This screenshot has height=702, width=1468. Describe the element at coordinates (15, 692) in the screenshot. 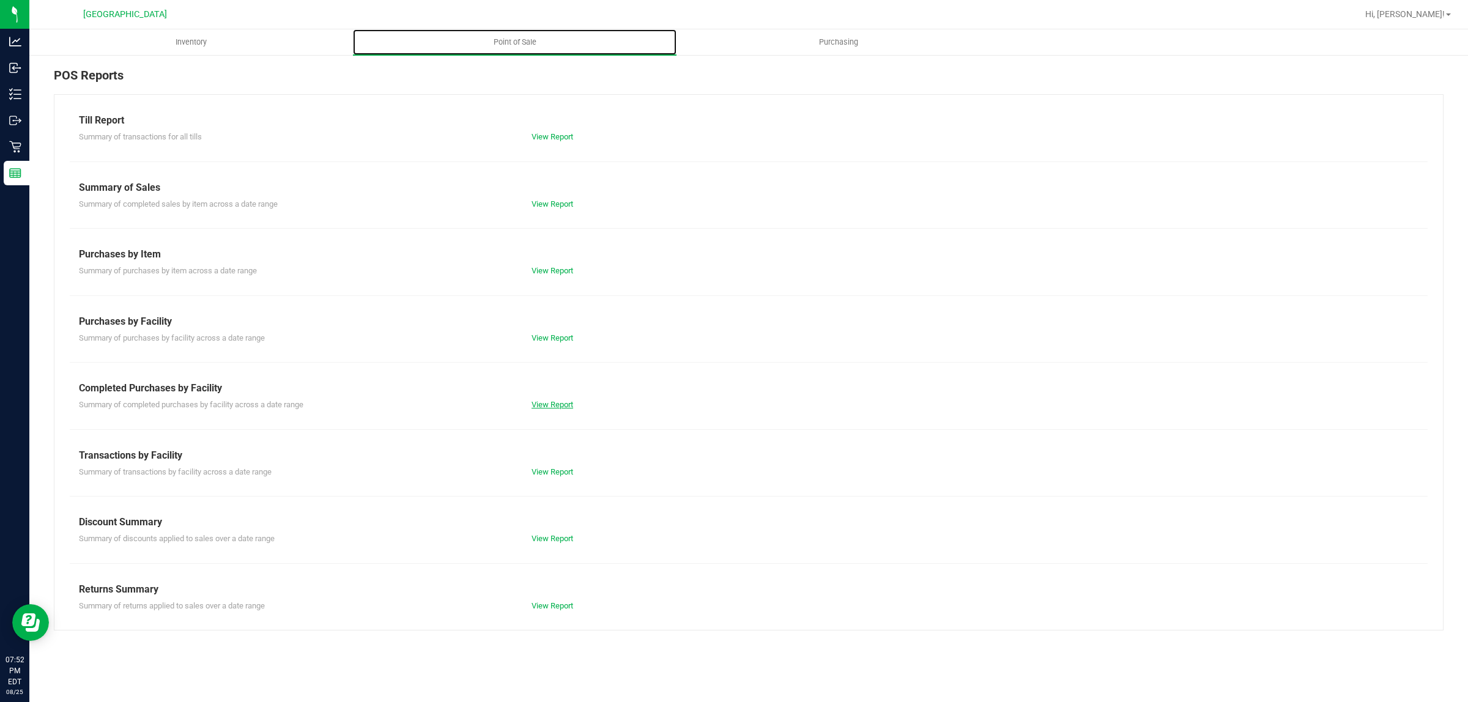

I see `p: 08/25` at that location.